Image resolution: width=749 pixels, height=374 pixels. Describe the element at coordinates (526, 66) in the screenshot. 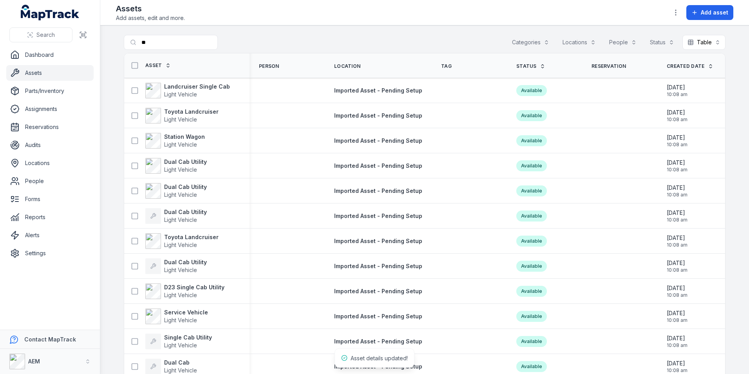

I see `span: Status` at that location.